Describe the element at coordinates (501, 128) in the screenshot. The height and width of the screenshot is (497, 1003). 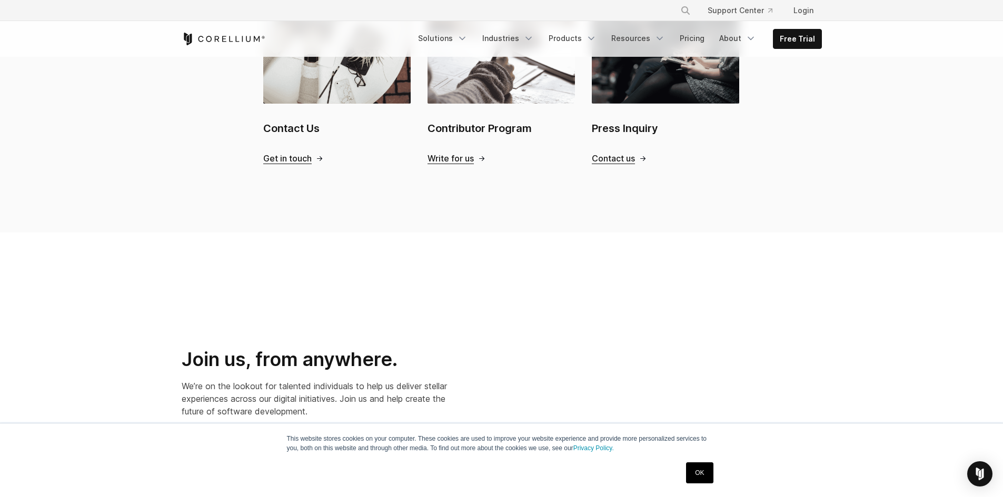
I see `h2: Contributor Program` at that location.